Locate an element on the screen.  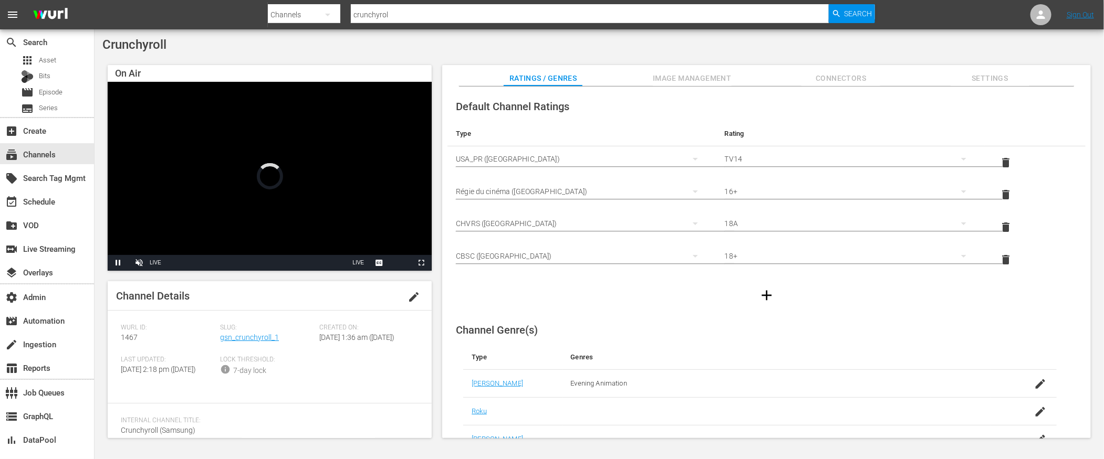
span: Channels is located at coordinates (12, 155).